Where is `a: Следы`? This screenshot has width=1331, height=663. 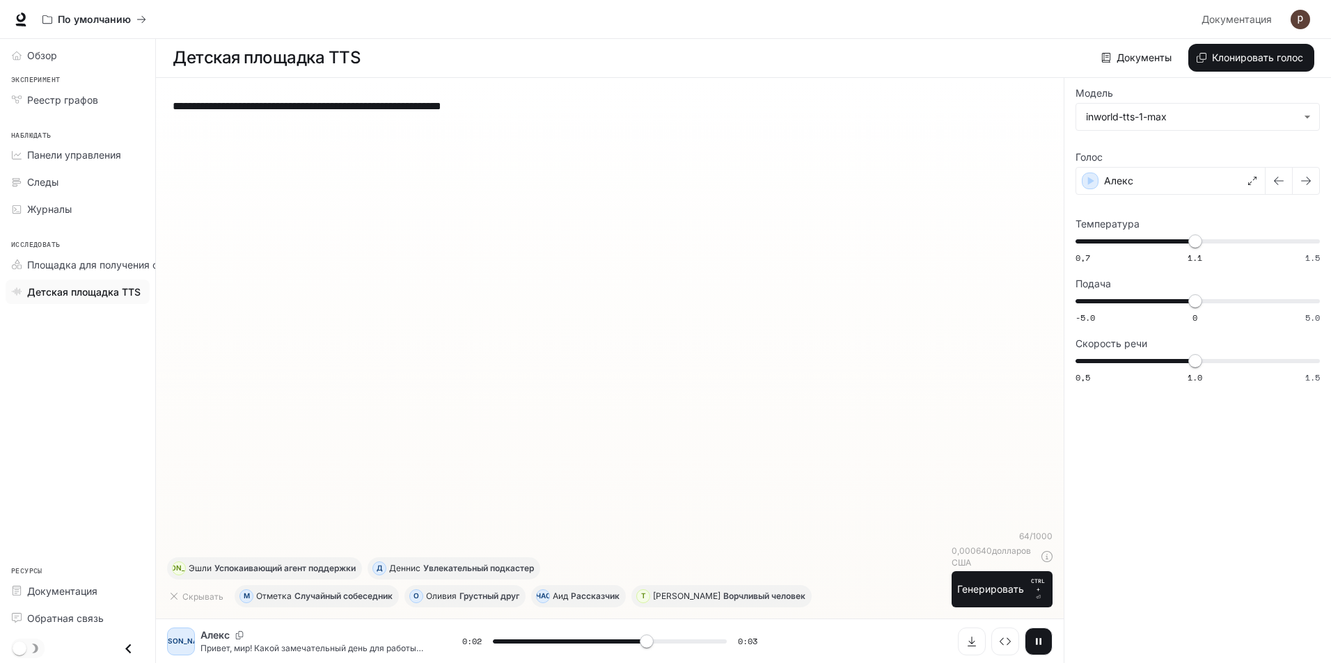 a: Следы is located at coordinates (77, 182).